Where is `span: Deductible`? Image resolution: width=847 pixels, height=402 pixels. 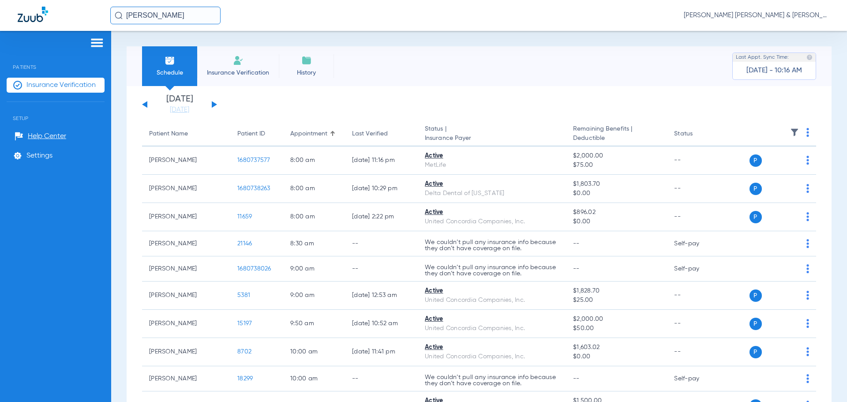 span: Deductible is located at coordinates (617, 138).